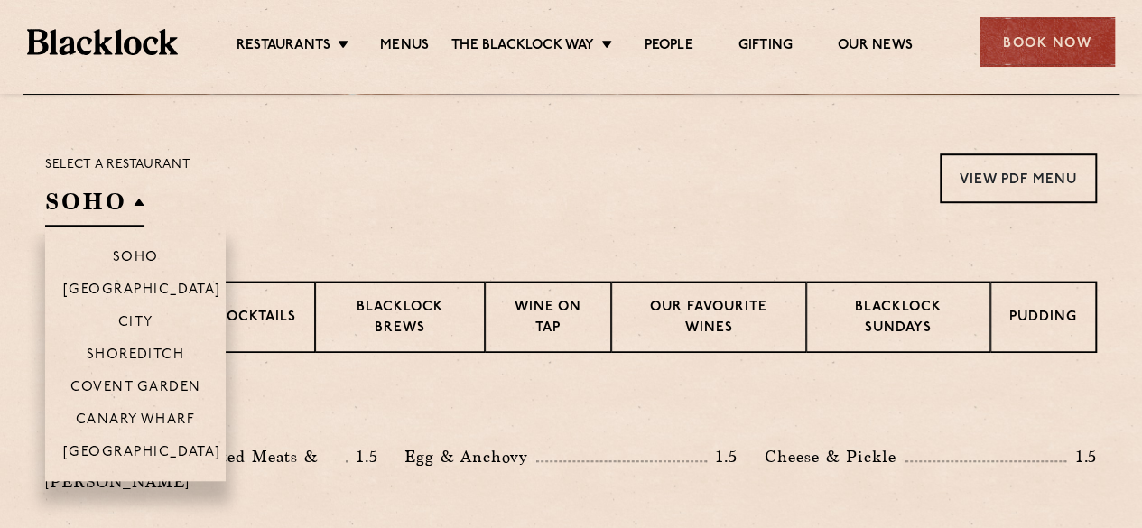 The image size is (1142, 528). Describe the element at coordinates (135, 324) in the screenshot. I see `p: City` at that location.